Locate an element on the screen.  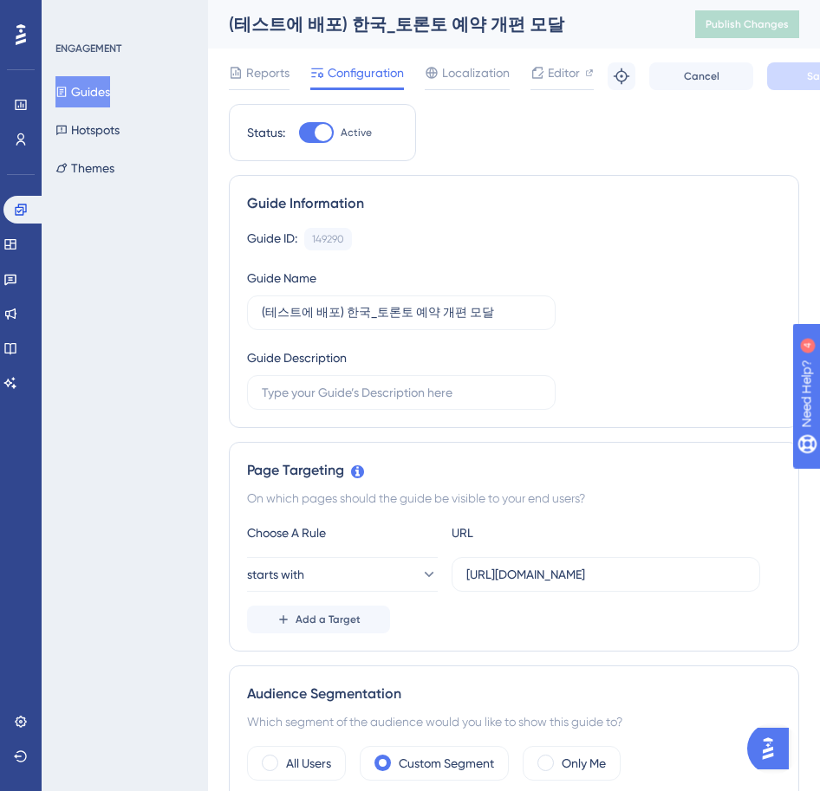
div: Choose A Rule is located at coordinates (342, 533).